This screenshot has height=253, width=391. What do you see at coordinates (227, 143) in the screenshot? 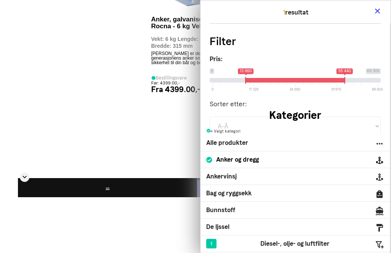
I see `p: Alle produkter` at bounding box center [227, 143].